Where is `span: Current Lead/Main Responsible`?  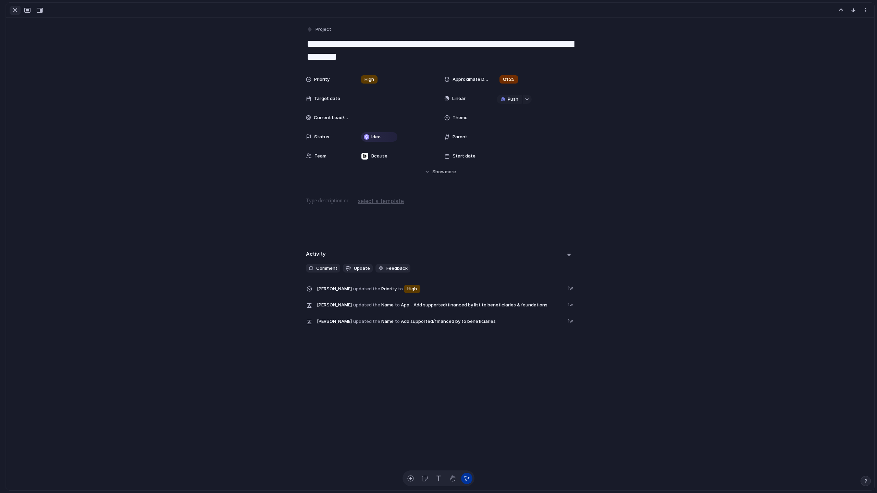
span: Current Lead/Main Responsible is located at coordinates (332, 118).